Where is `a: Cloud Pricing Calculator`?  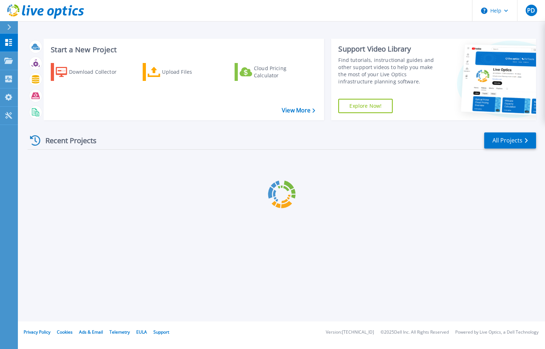
a: Cloud Pricing Calculator is located at coordinates (274, 72).